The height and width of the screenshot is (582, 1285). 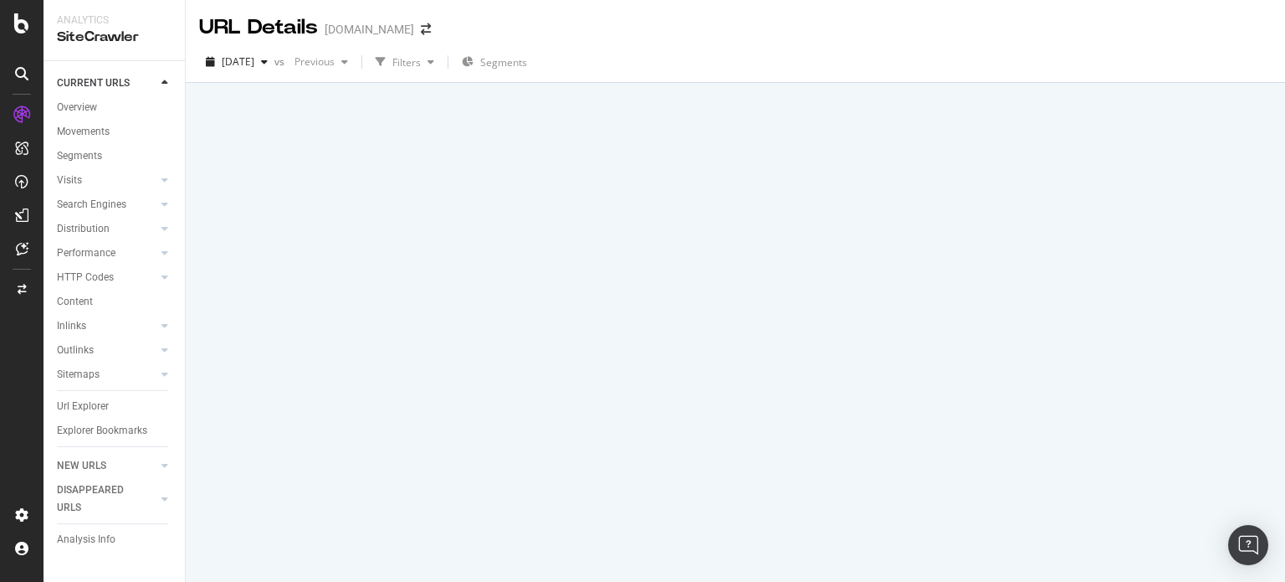 What do you see at coordinates (83, 228) in the screenshot?
I see `div: Distribution` at bounding box center [83, 228].